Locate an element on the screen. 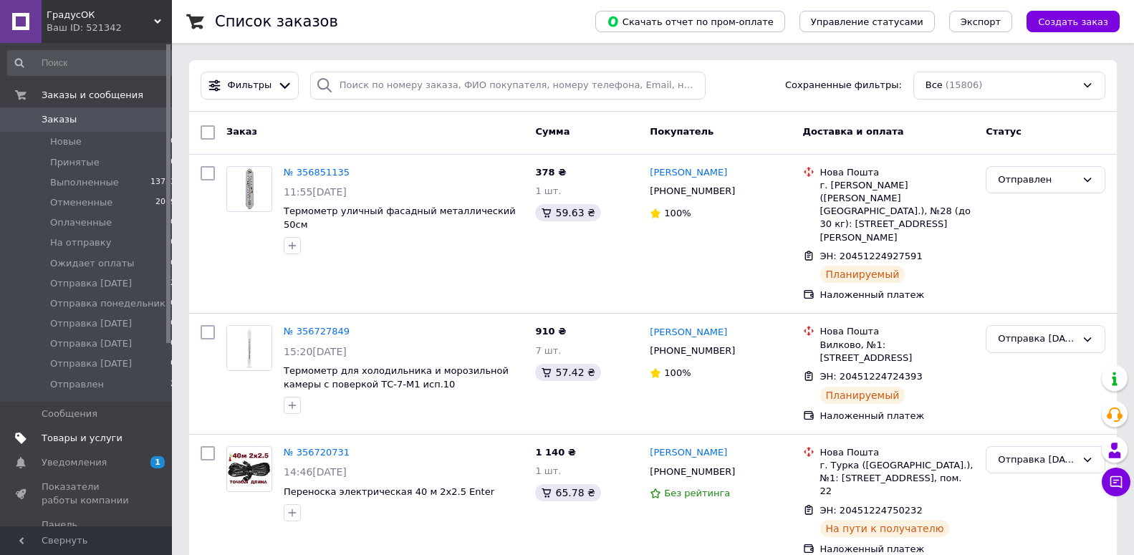  span: Принятые is located at coordinates (75, 163).